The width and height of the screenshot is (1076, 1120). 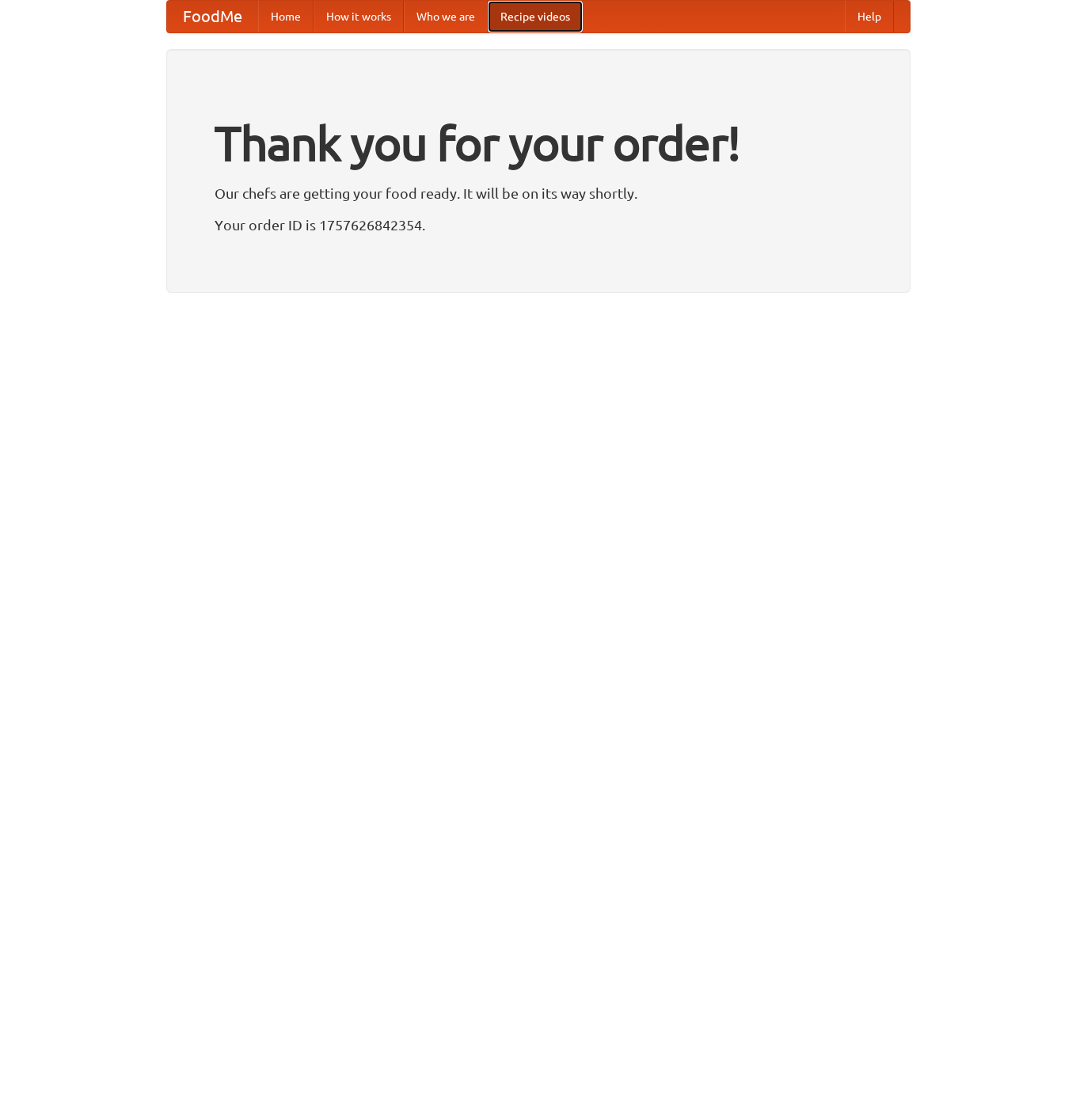 What do you see at coordinates (212, 17) in the screenshot?
I see `a: FoodMe` at bounding box center [212, 17].